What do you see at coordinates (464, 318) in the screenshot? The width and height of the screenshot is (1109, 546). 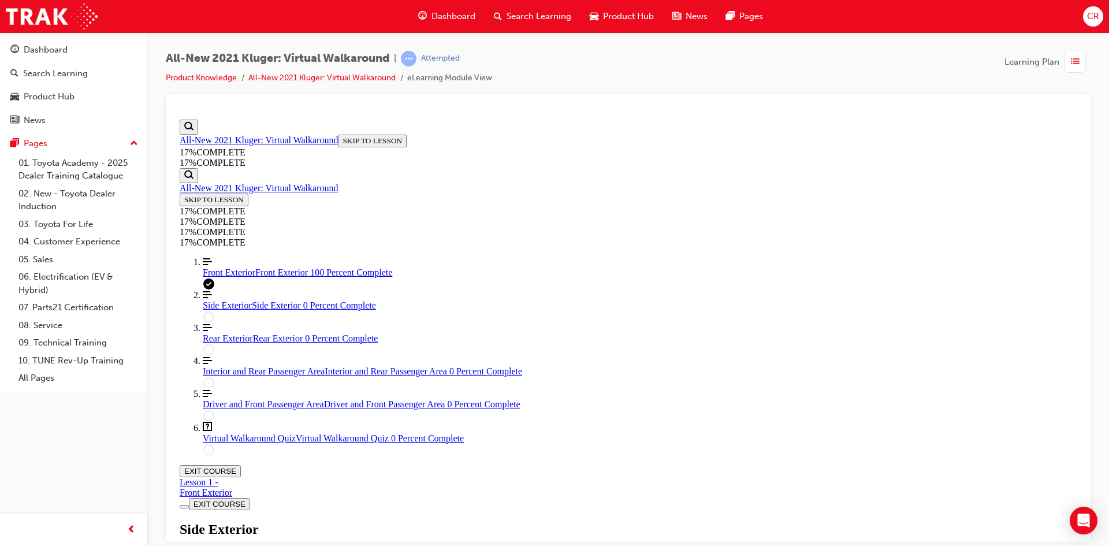 I see `a: Virtual Walkaround Quiz 0 Percent Complete` at bounding box center [464, 318].